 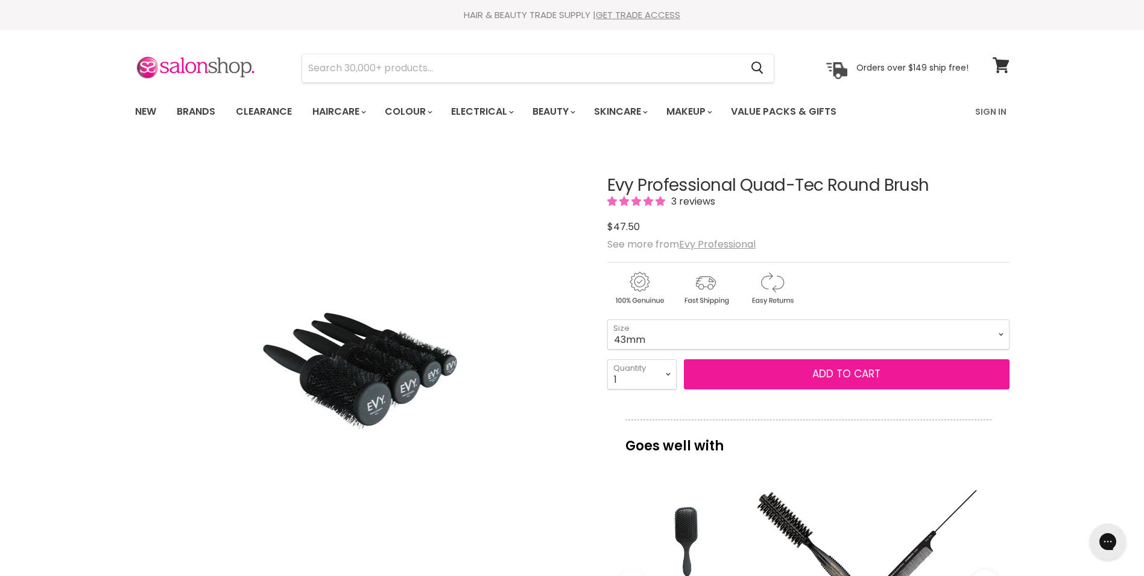 I want to click on a: Evy Professional, so click(x=717, y=244).